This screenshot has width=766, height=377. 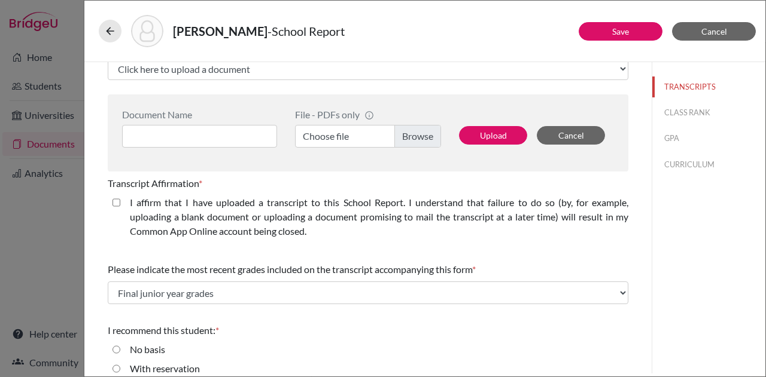 I want to click on div: File - PDFs only, so click(x=368, y=114).